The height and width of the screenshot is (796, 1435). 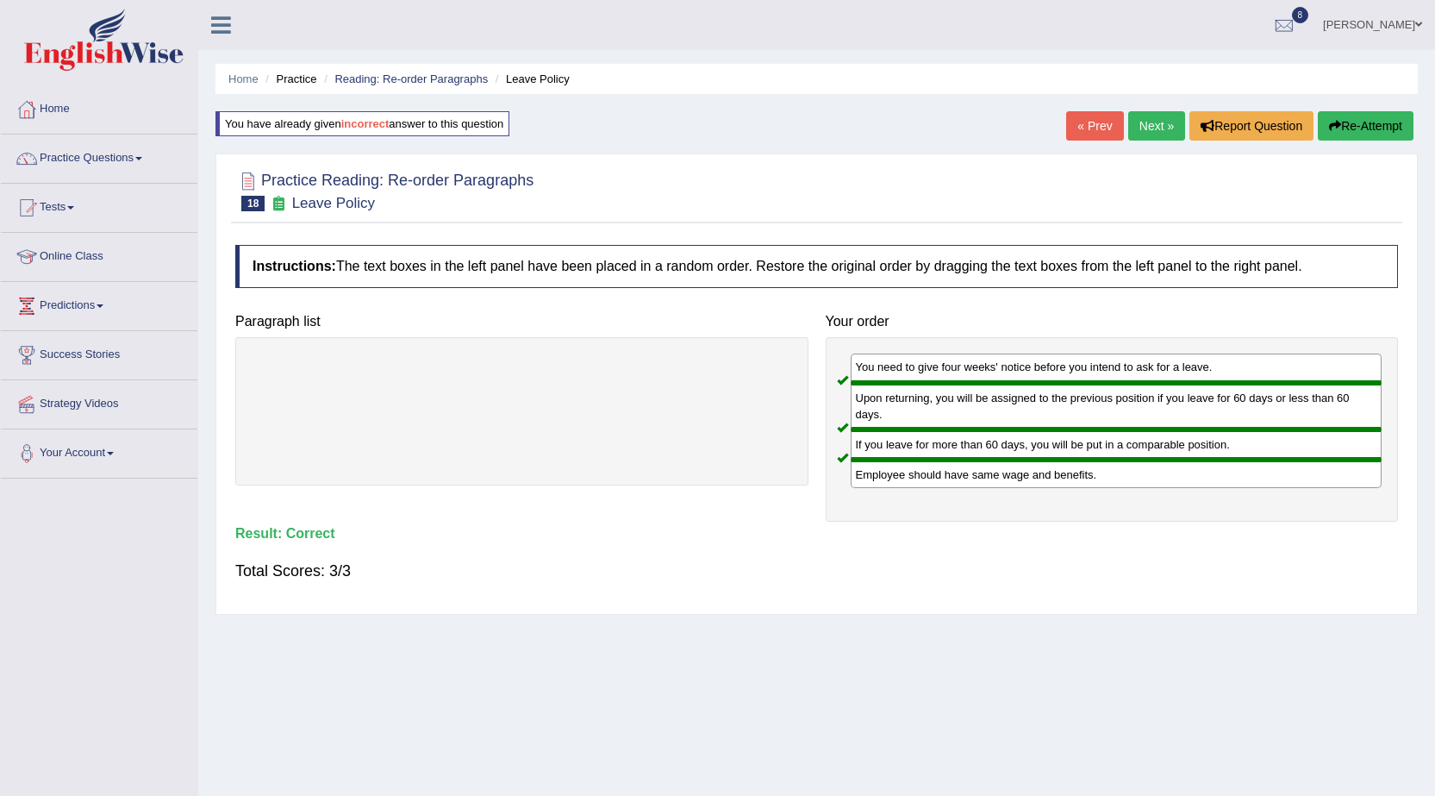 What do you see at coordinates (99, 254) in the screenshot?
I see `a: Online Class` at bounding box center [99, 254].